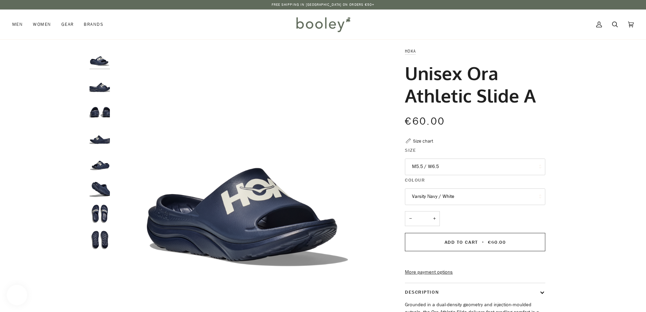  I want to click on div: Size chart, so click(423, 141).